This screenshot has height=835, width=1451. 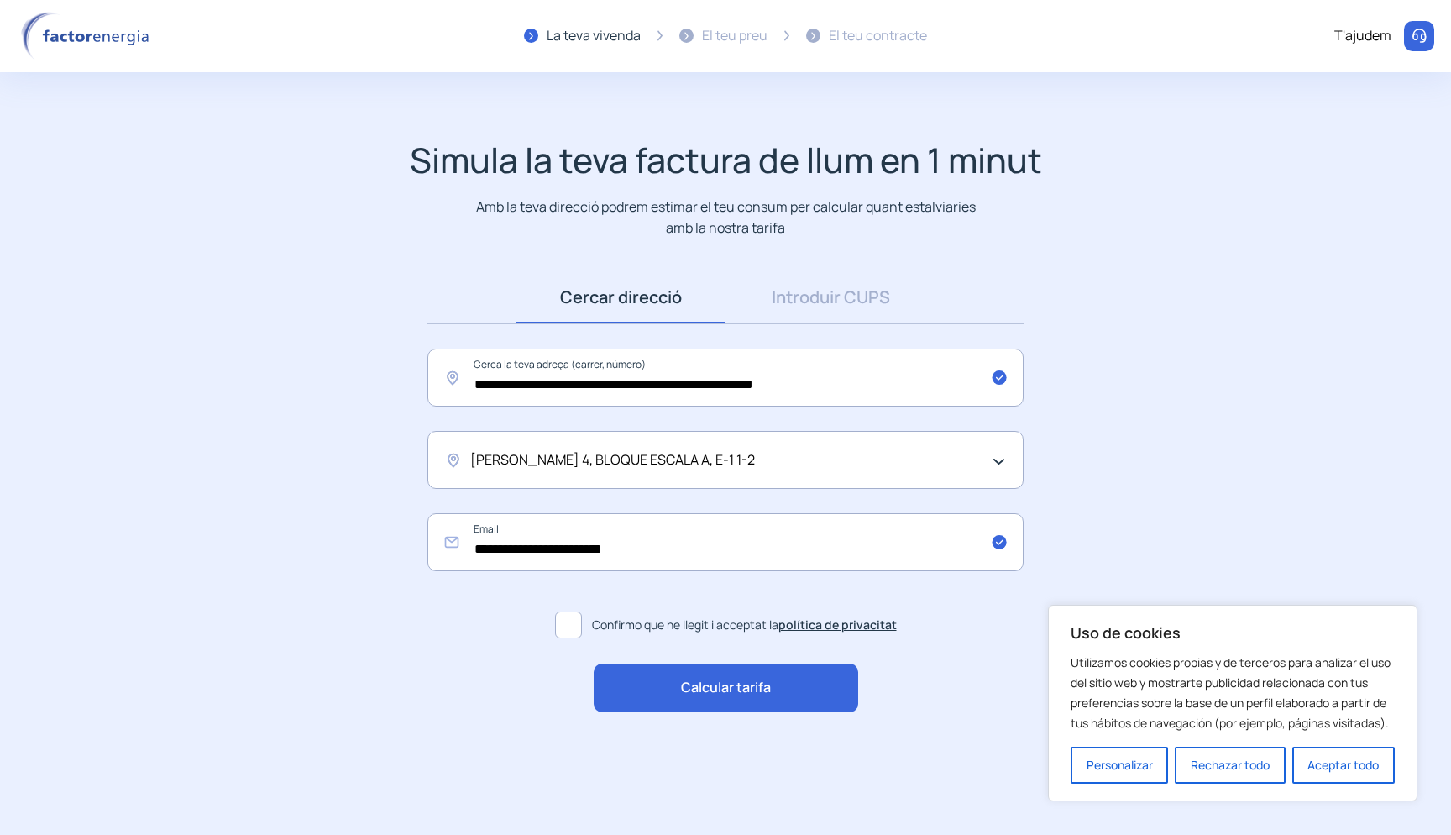 What do you see at coordinates (1119, 765) in the screenshot?
I see `button: Personalizar` at bounding box center [1119, 765].